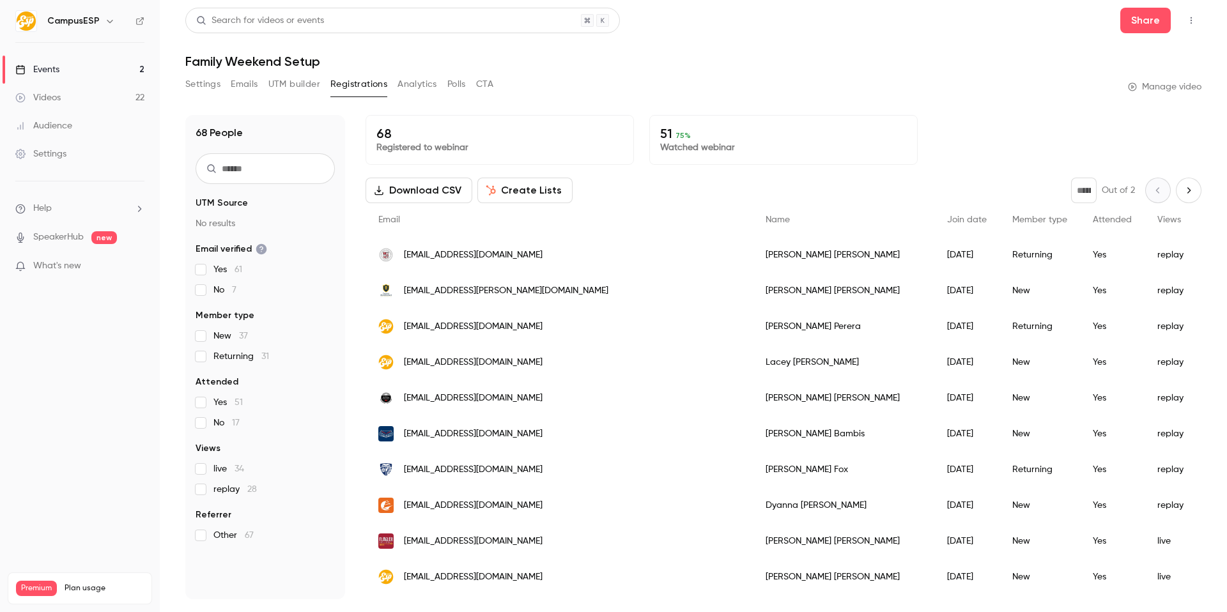 The image size is (1227, 612). Describe the element at coordinates (231, 336) in the screenshot. I see `span: New` at that location.